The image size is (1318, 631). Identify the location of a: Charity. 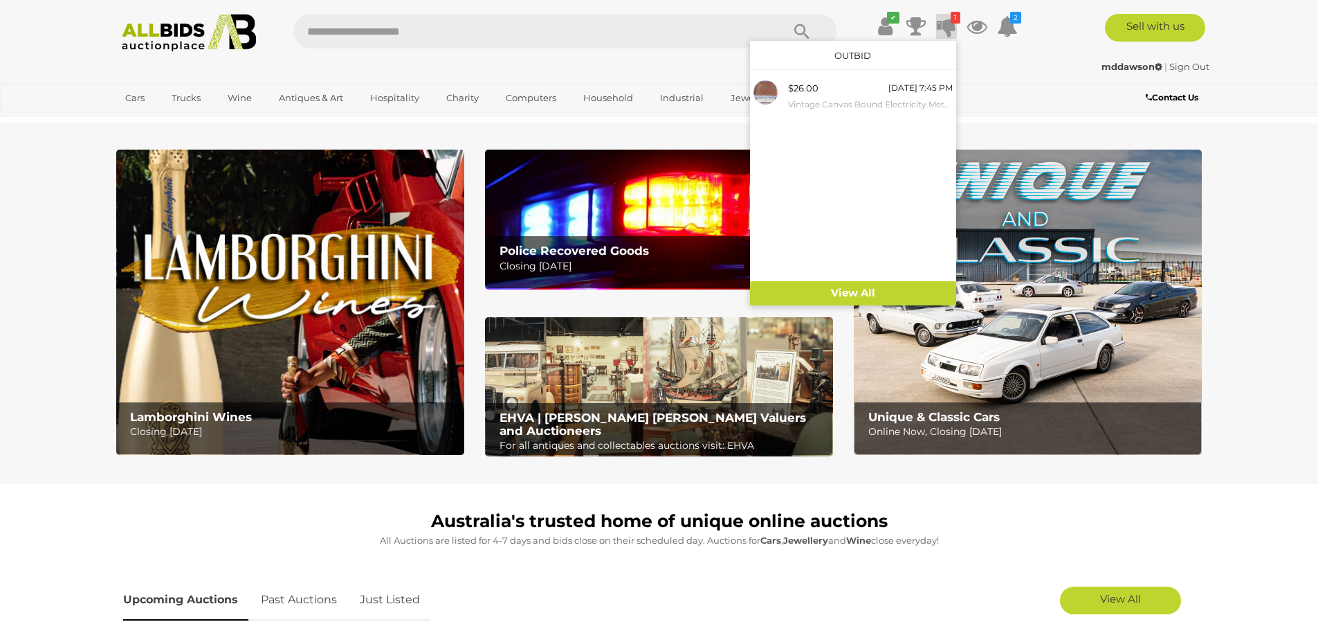
(462, 98).